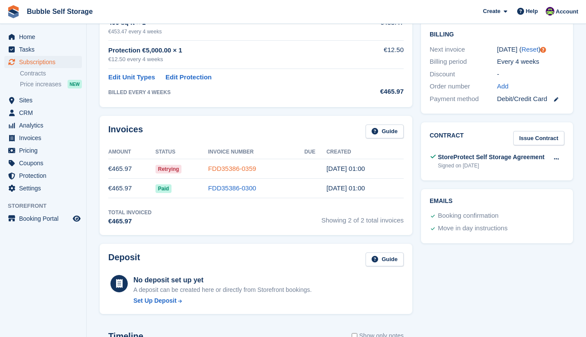  Describe the element at coordinates (316, 152) in the screenshot. I see `th: Due` at that location.